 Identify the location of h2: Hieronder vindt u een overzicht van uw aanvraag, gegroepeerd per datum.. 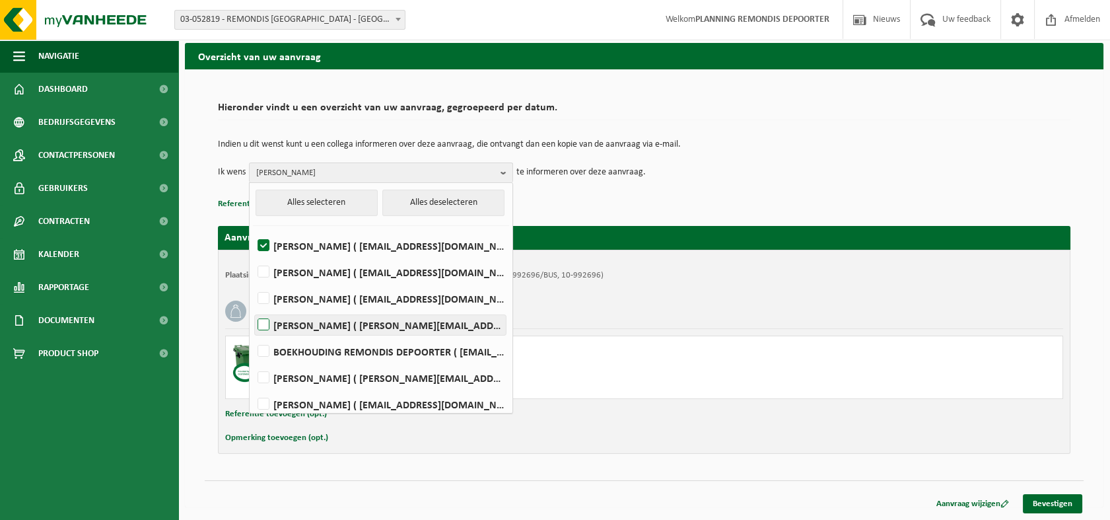
(644, 111).